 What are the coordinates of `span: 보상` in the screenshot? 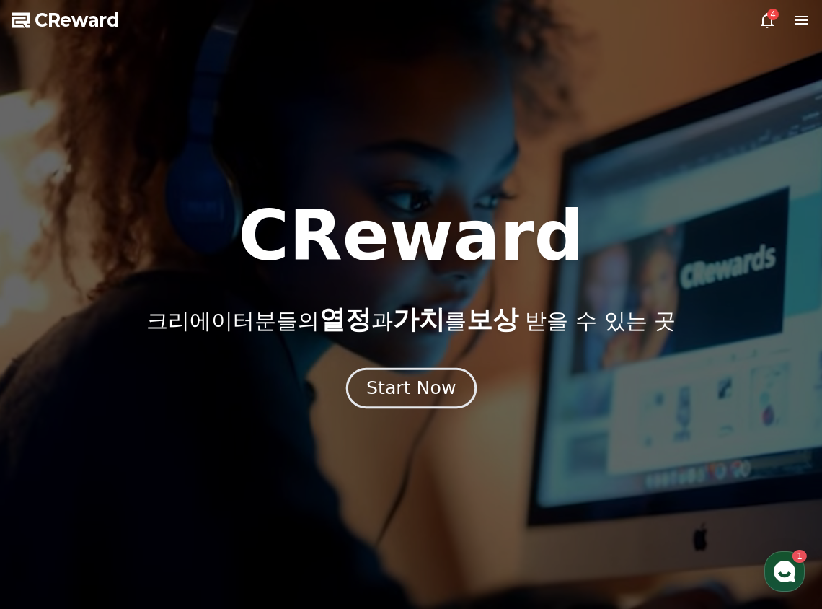 It's located at (493, 319).